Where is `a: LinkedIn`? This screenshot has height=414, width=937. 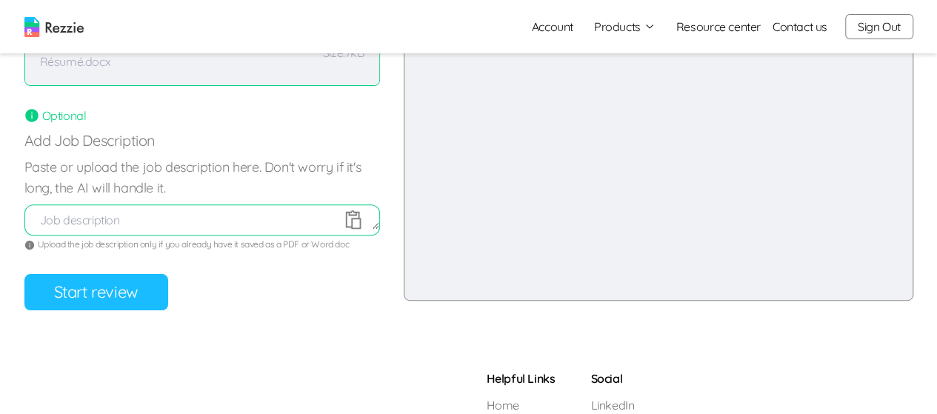
a: LinkedIn is located at coordinates (617, 405).